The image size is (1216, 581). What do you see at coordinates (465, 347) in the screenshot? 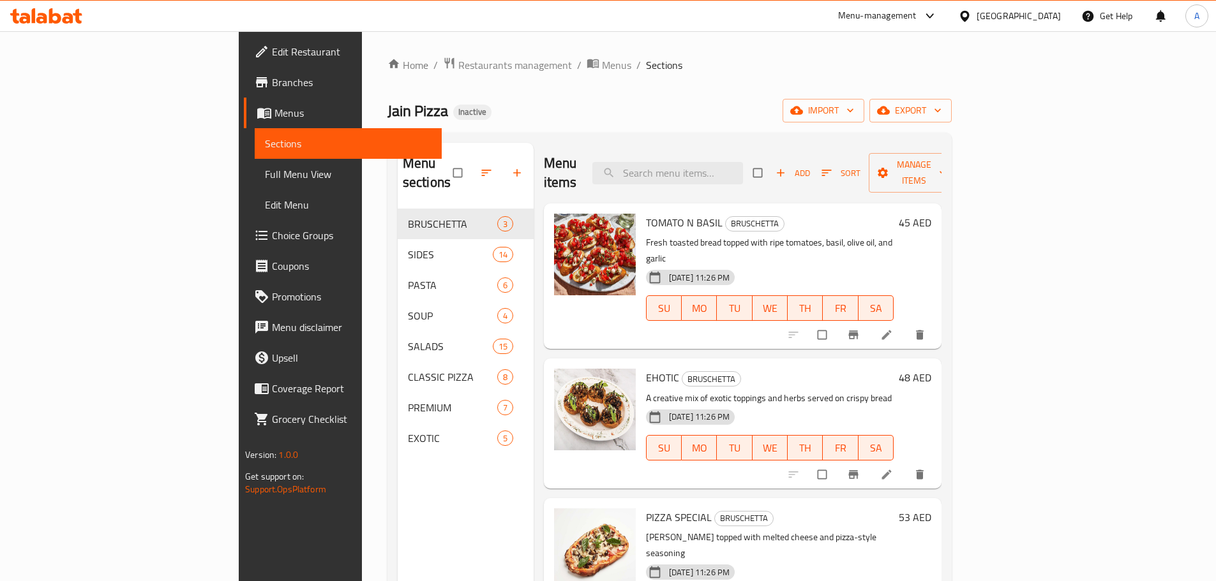
I see `div: SALADS15` at bounding box center [465, 347].